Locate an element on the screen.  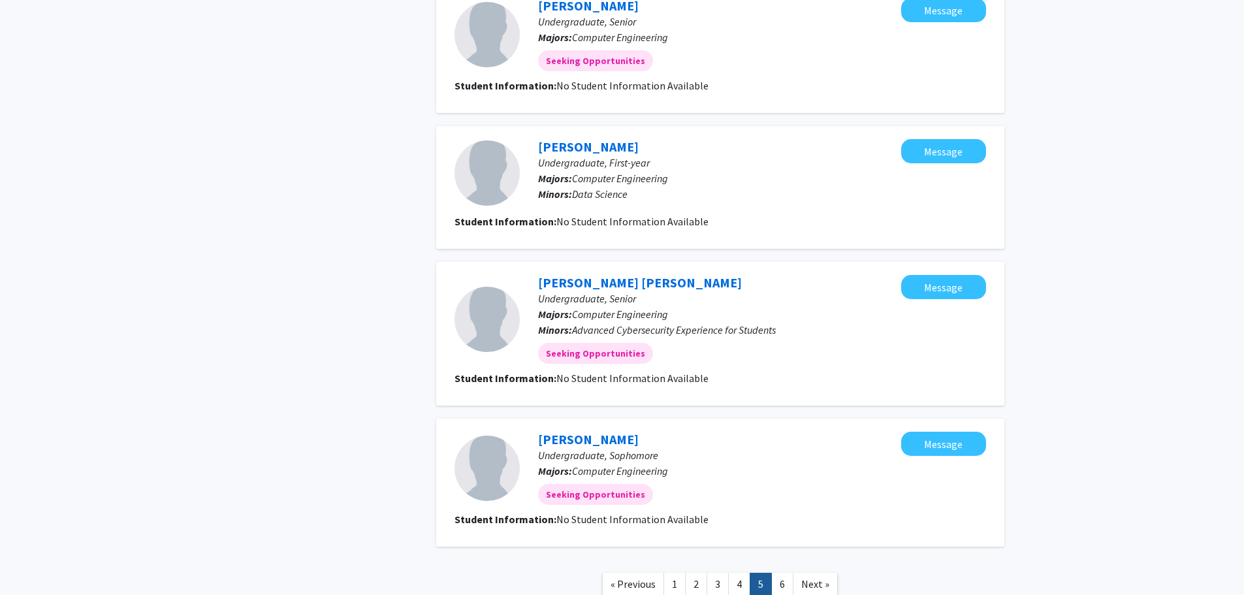
button: Message Adam Nazrul Hisham is located at coordinates (943, 287).